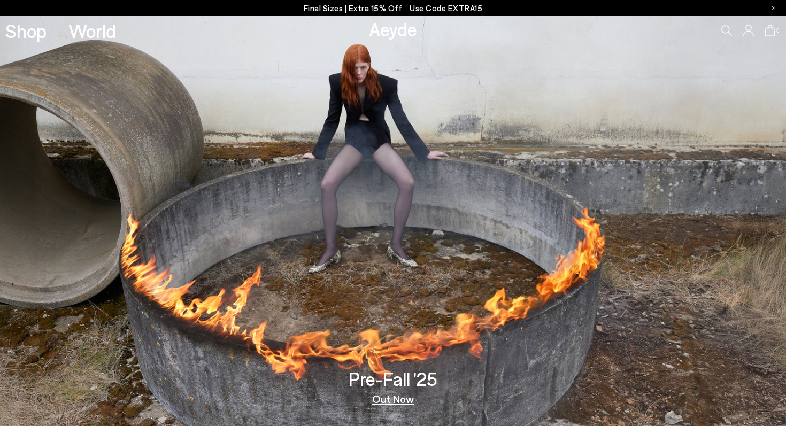  What do you see at coordinates (92, 30) in the screenshot?
I see `a: World` at bounding box center [92, 30].